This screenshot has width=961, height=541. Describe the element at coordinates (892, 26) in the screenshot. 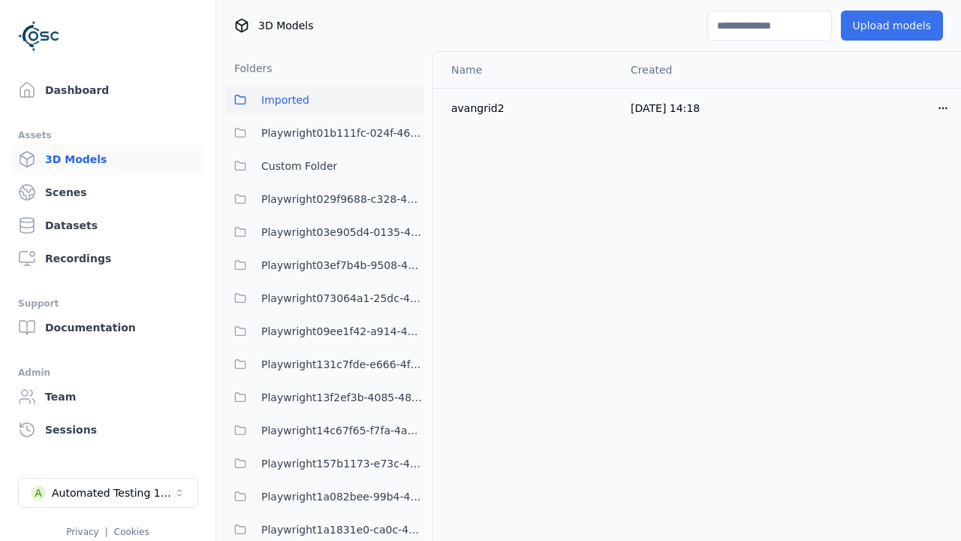

I see `button: Upload models` at that location.